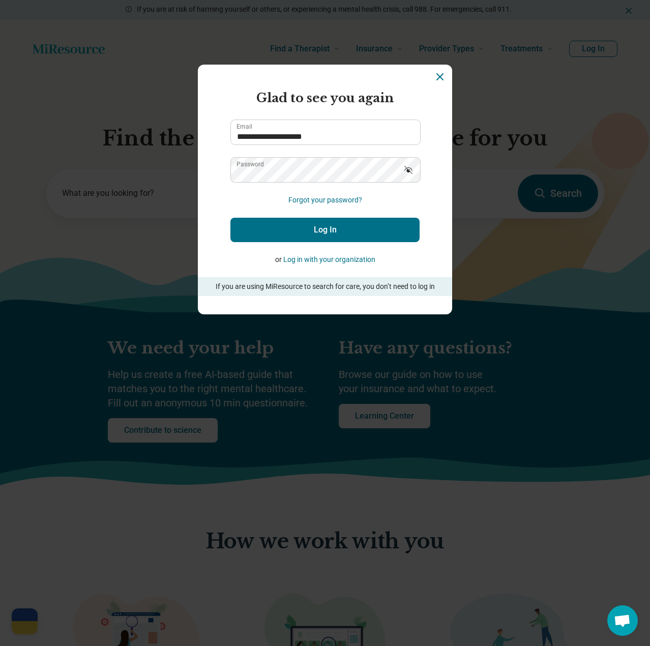 This screenshot has width=650, height=646. I want to click on p: If you are using MiResource to search for care, you don’t need to log in, so click(325, 286).